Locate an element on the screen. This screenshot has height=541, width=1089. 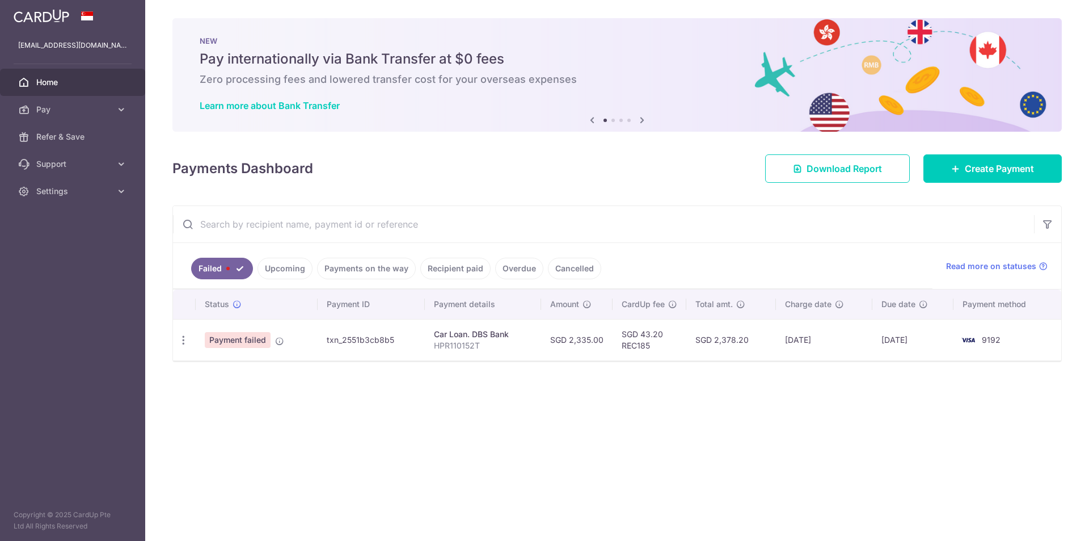
span: Due date is located at coordinates (899, 304).